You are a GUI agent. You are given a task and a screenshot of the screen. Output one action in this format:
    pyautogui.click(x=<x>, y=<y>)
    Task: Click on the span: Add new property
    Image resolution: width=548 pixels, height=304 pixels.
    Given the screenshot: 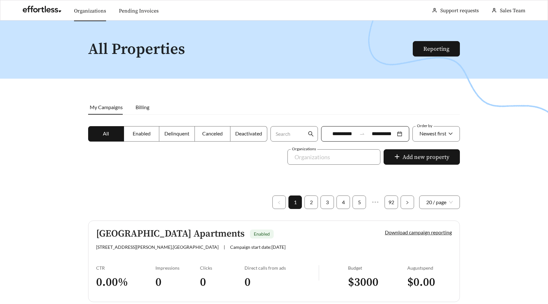 What is the action you would take?
    pyautogui.click(x=426, y=157)
    